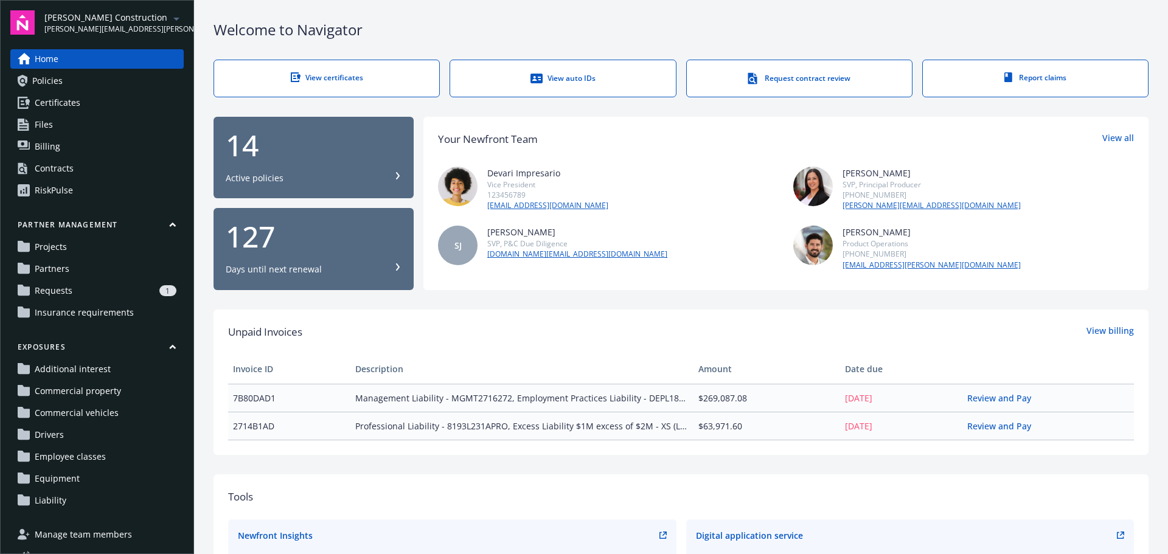 The width and height of the screenshot is (1168, 554). Describe the element at coordinates (84, 313) in the screenshot. I see `span: Insurance requirements` at that location.